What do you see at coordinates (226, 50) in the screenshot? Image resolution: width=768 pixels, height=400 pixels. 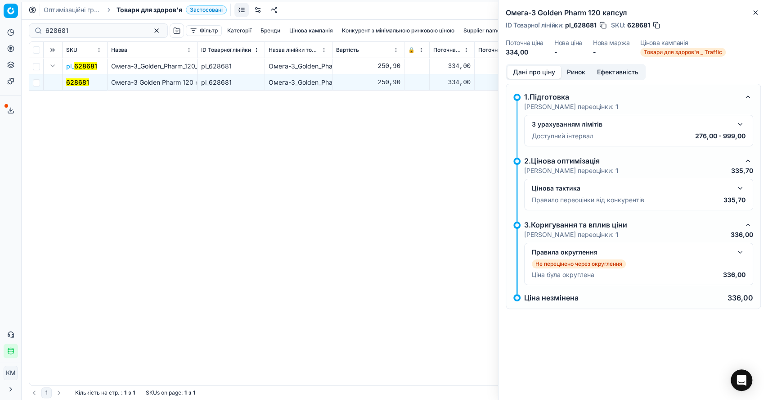 I see `span: ID Товарної лінійки` at bounding box center [226, 50].